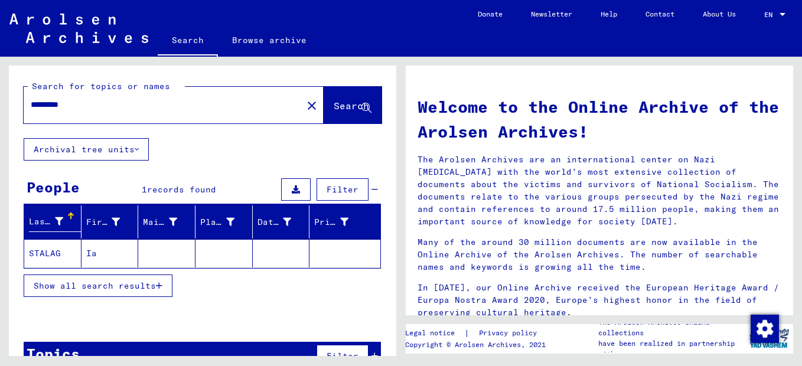  Describe the element at coordinates (345, 222) in the screenshot. I see `mat-header-cell: Prisoner #` at that location.